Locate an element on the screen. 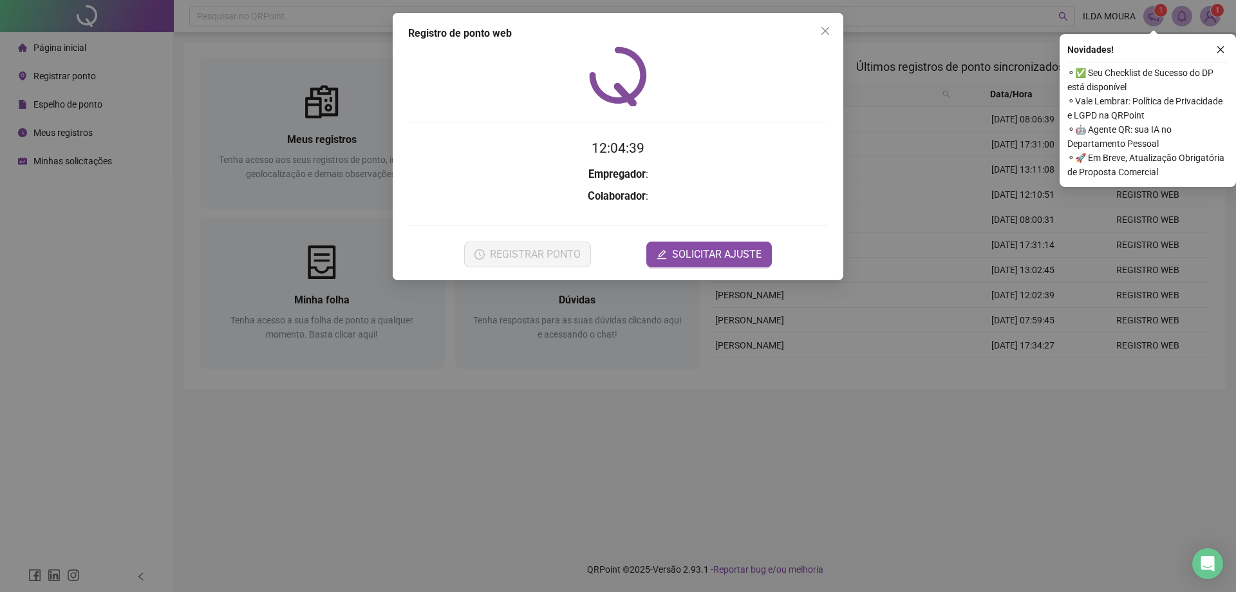 The height and width of the screenshot is (592, 1236). span: ⚬ 🤖 Agente QR: sua IA no Departamento Pessoal is located at coordinates (1148, 136).